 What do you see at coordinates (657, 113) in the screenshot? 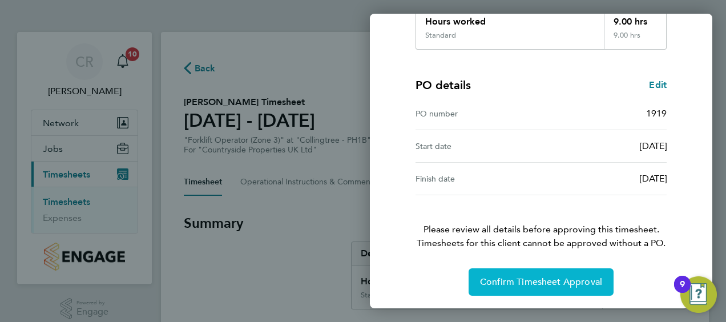
I see `span: 1919` at bounding box center [657, 113].